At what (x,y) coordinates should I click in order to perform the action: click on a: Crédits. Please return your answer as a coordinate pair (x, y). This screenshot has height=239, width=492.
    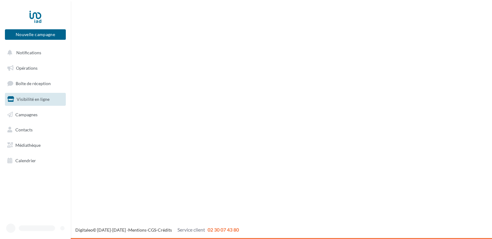
    Looking at the image, I should click on (165, 229).